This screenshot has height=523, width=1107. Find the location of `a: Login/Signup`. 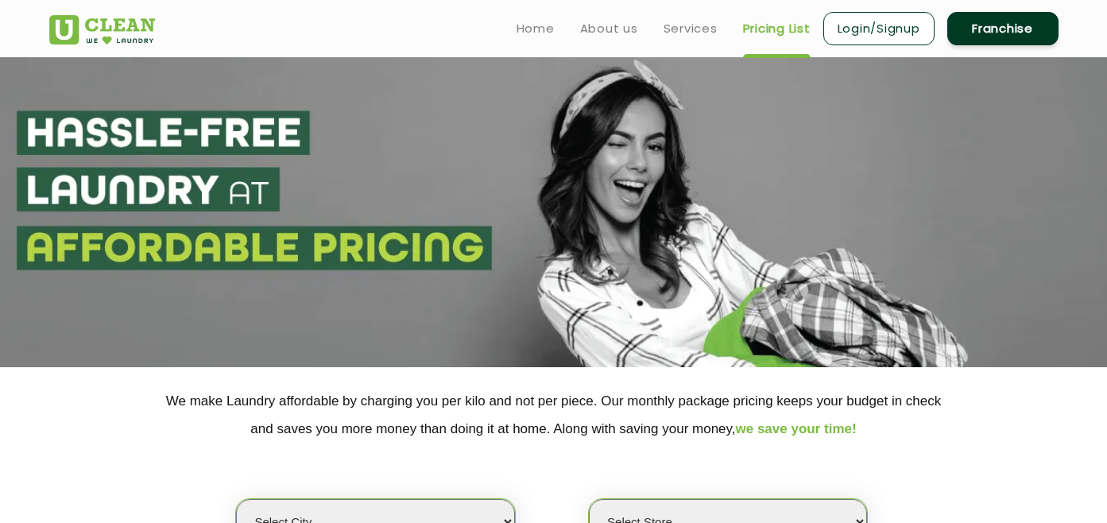

a: Login/Signup is located at coordinates (879, 29).